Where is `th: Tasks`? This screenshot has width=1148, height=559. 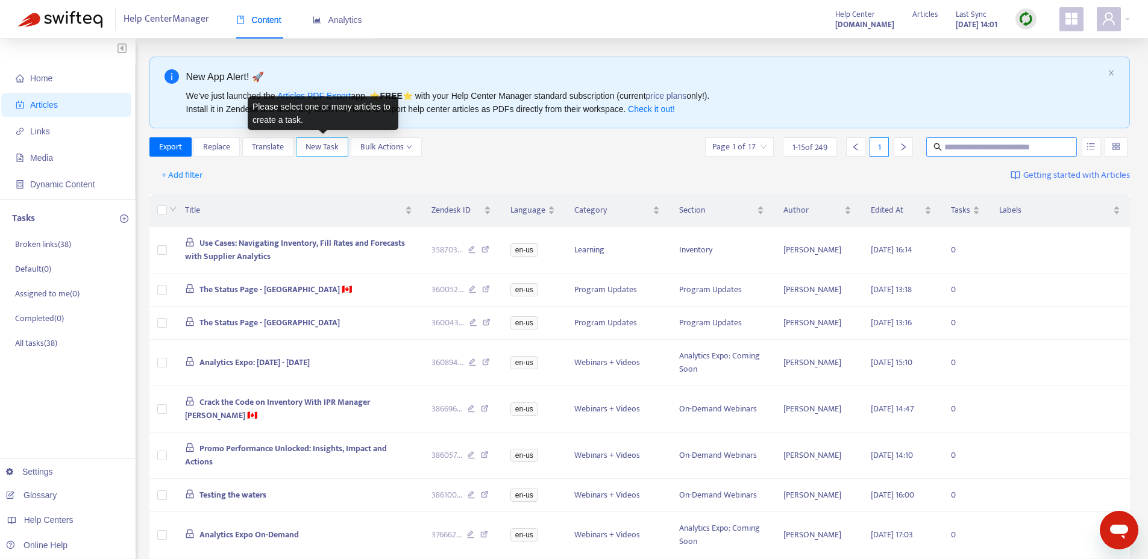 th: Tasks is located at coordinates (965, 210).